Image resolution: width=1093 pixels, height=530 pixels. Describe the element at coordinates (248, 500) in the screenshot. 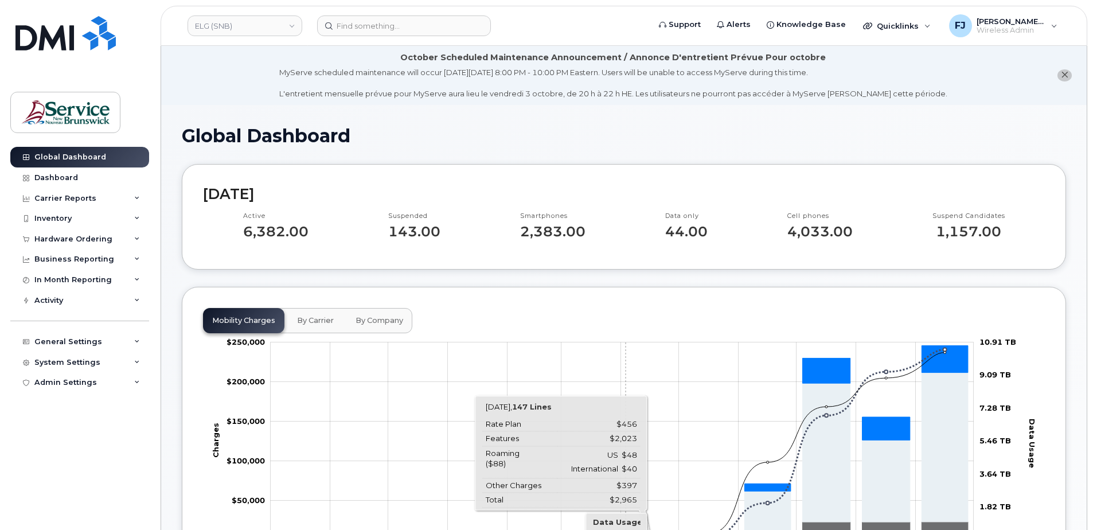

I see `tspan: $50,000` at that location.